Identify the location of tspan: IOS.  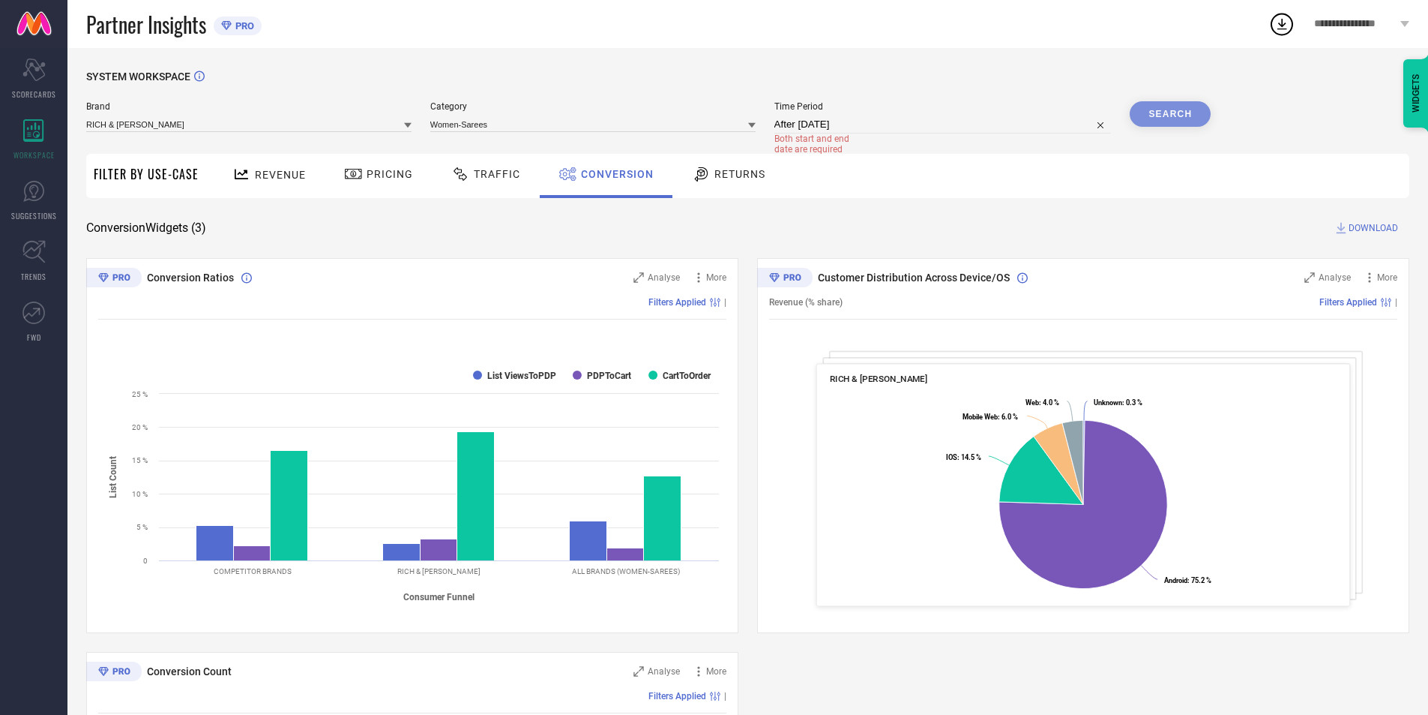
(951, 457).